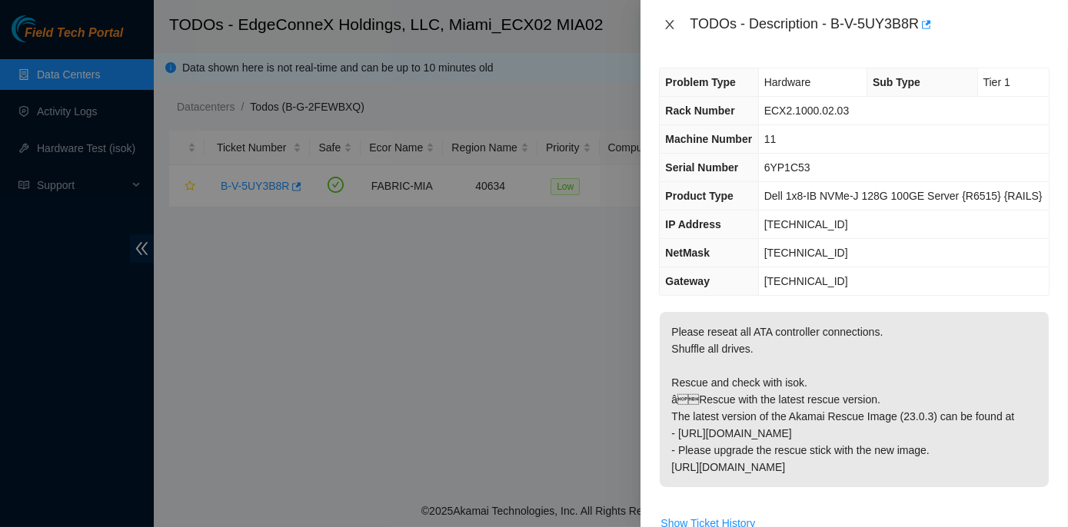  Describe the element at coordinates (699, 111) in the screenshot. I see `span: Rack Number` at that location.